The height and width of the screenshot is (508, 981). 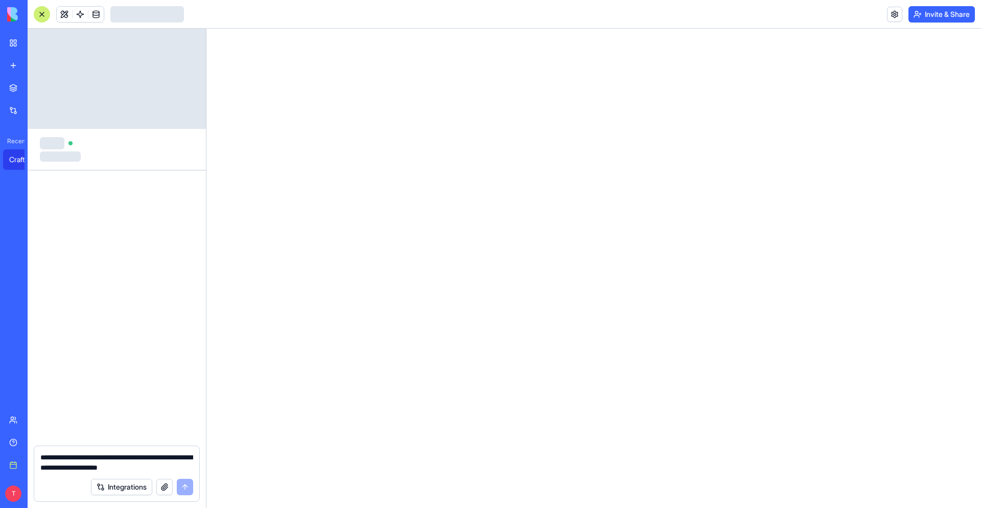 I want to click on div: Craft Course Academy, so click(x=24, y=159).